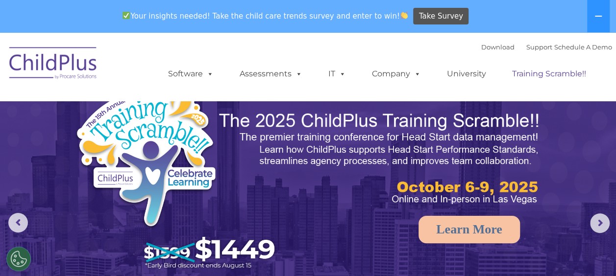  What do you see at coordinates (466, 74) in the screenshot?
I see `a: University` at bounding box center [466, 74].